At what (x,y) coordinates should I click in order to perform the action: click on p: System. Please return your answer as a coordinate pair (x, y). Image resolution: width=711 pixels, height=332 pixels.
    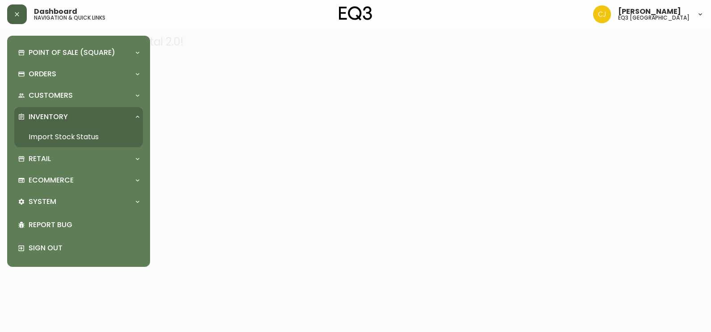
    Looking at the image, I should click on (42, 202).